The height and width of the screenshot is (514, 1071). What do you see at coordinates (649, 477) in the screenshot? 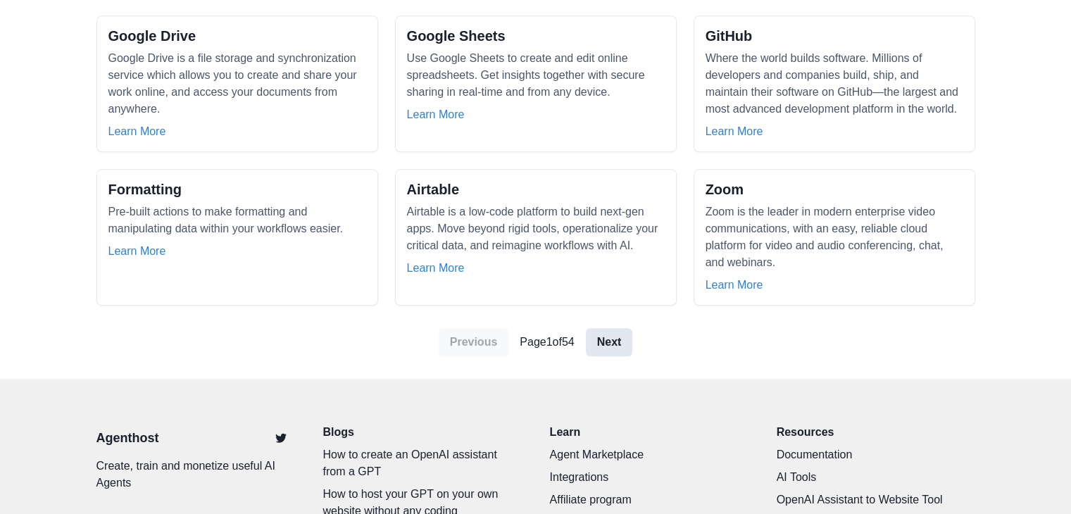
I see `a: Integrations` at bounding box center [649, 477].